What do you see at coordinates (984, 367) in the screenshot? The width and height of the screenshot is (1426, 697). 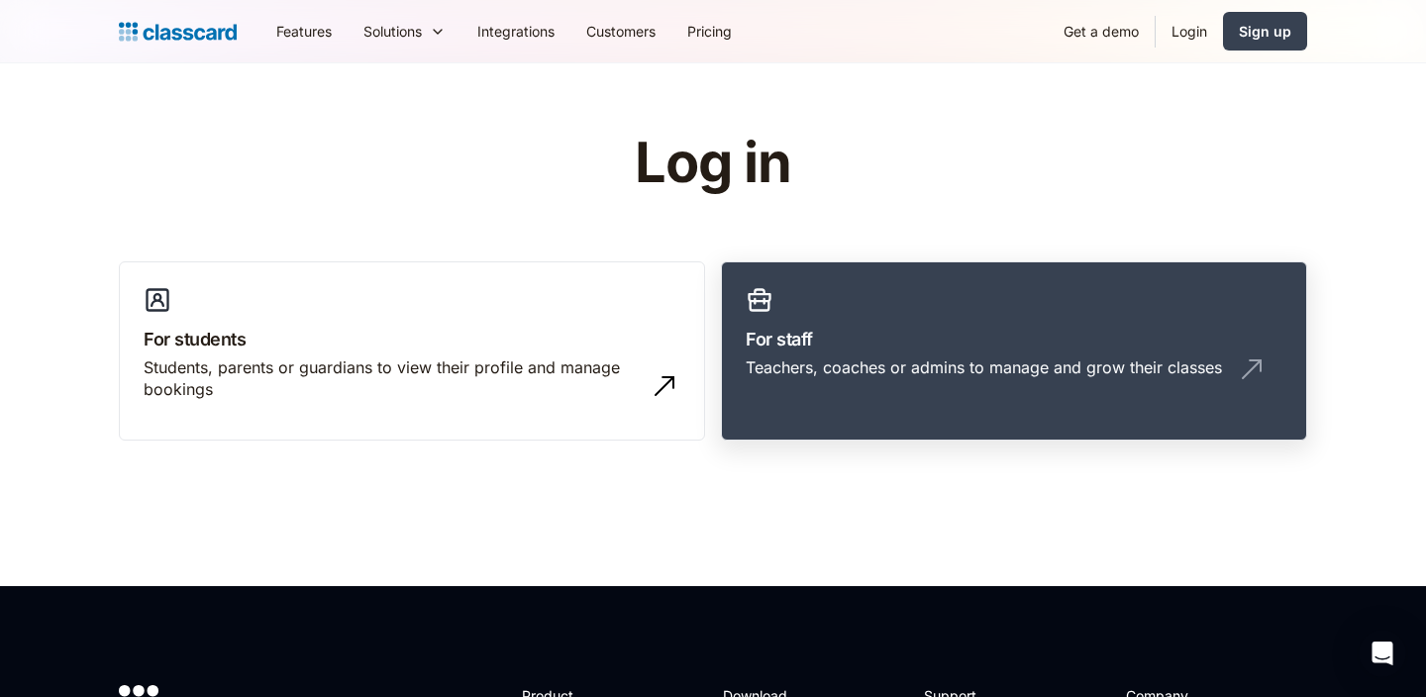 I see `div: Teachers, coaches or admins to manage and grow their classes` at bounding box center [984, 367].